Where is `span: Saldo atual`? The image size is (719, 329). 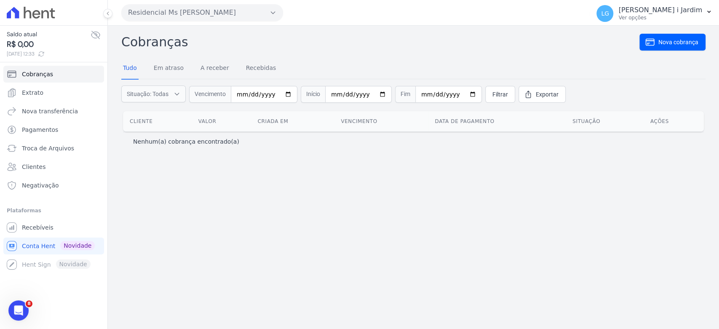 span: Saldo atual is located at coordinates (48, 34).